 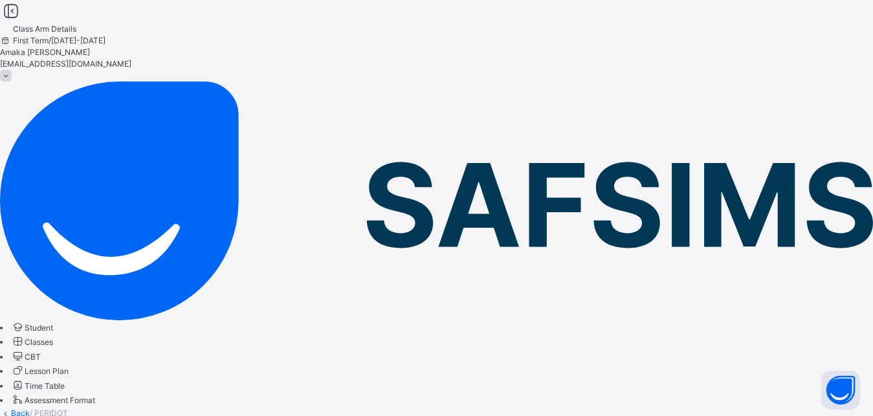 I want to click on span: Lesson Plan, so click(x=47, y=371).